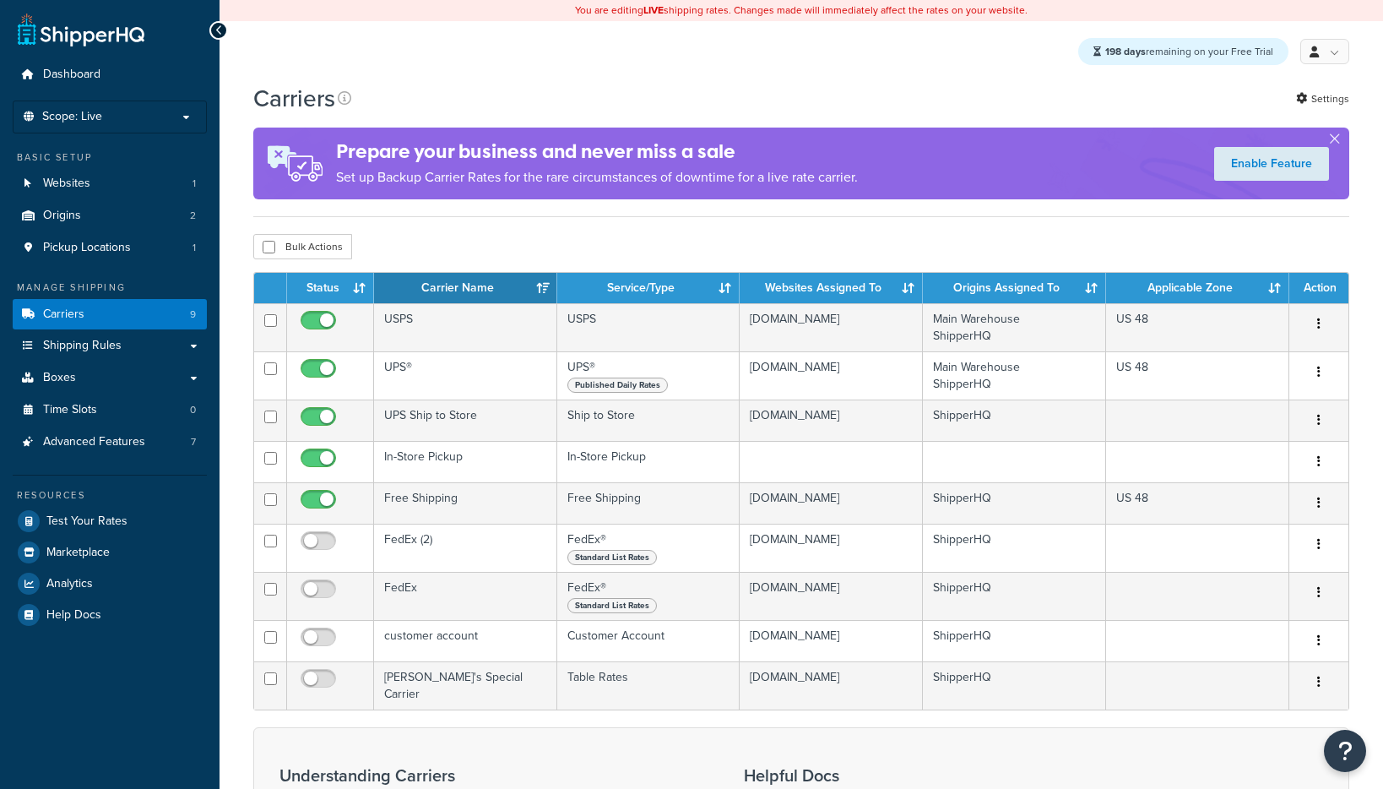 This screenshot has width=1383, height=789. What do you see at coordinates (1345, 751) in the screenshot?
I see `button: Open Resource Center` at bounding box center [1345, 751].